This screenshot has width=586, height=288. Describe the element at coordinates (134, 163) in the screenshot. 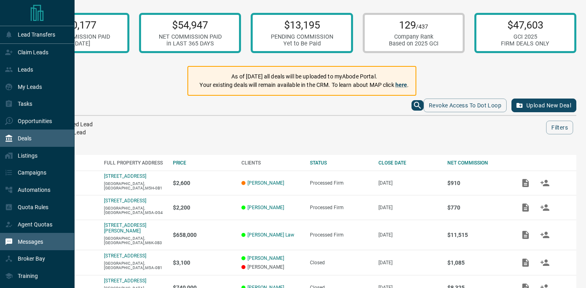

I see `div: FULL PROPERTY ADDRESS` at that location.